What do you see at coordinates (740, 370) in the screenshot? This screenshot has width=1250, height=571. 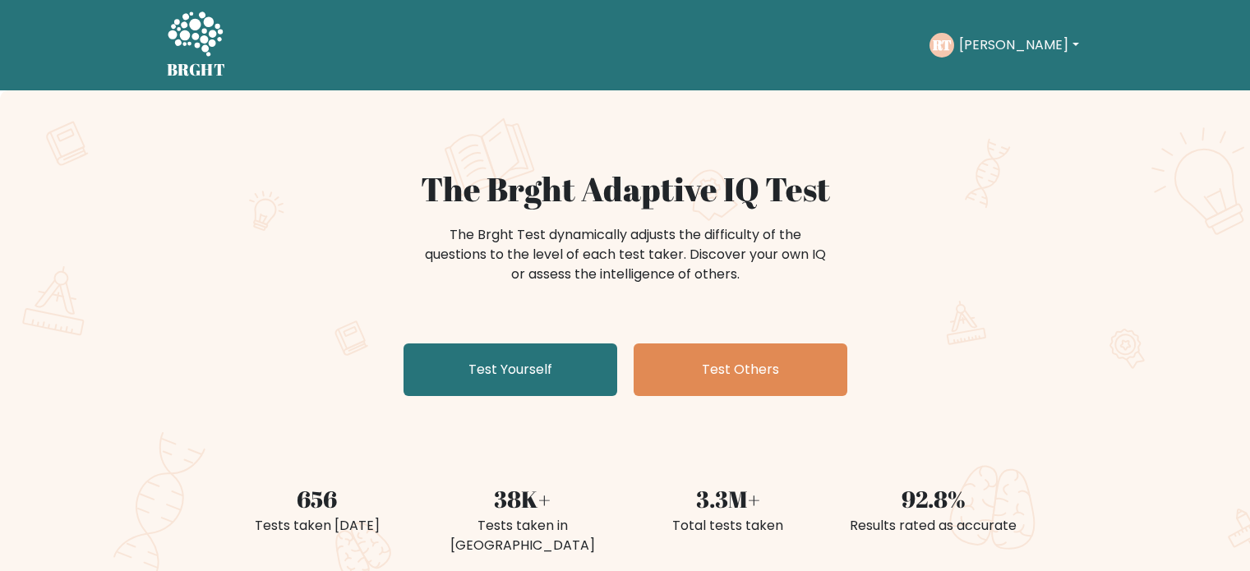 I see `a: Test Others` at bounding box center [740, 370].